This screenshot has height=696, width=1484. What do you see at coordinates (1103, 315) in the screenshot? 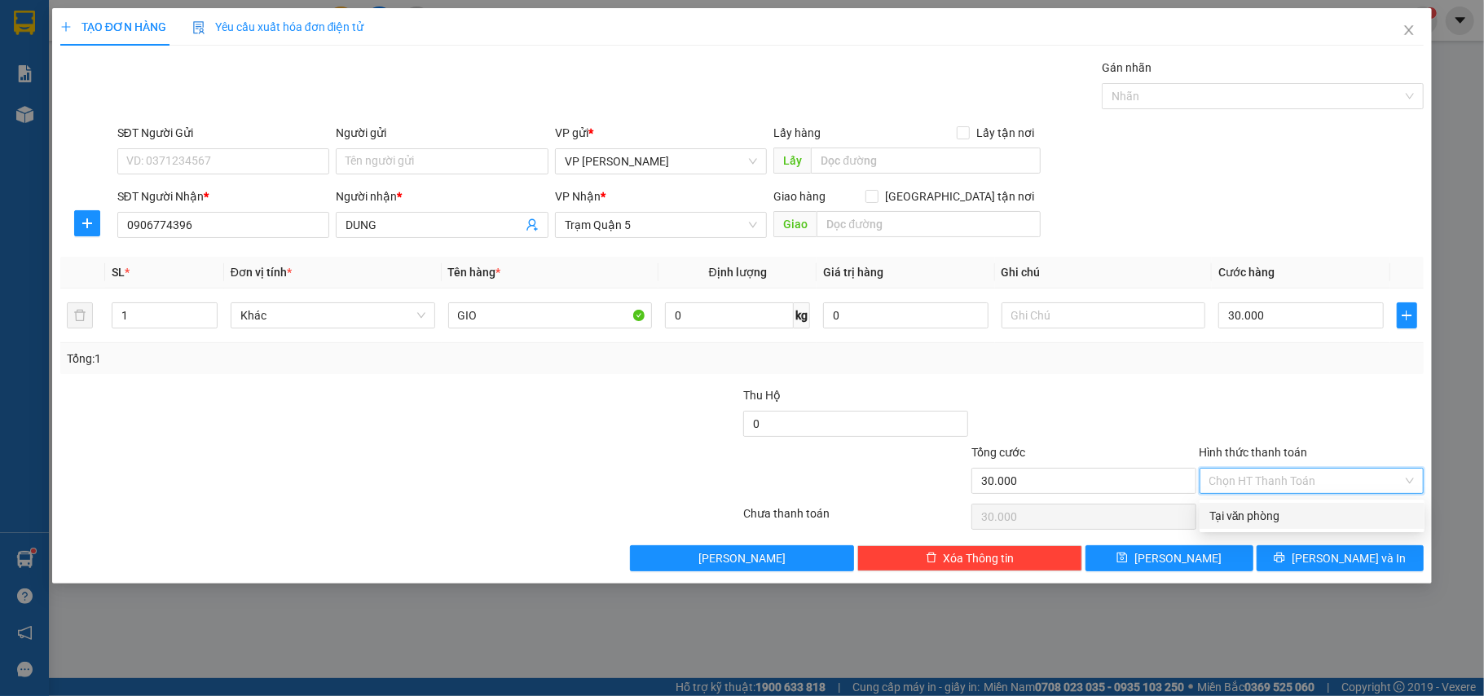
I see `input: Ghi Chú` at bounding box center [1103, 315].